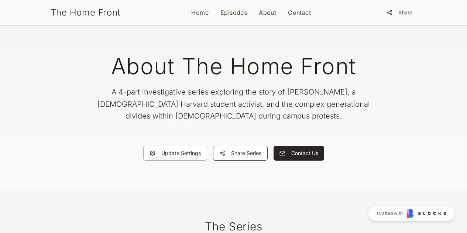  Describe the element at coordinates (411, 213) in the screenshot. I see `a: Crafted with` at that location.